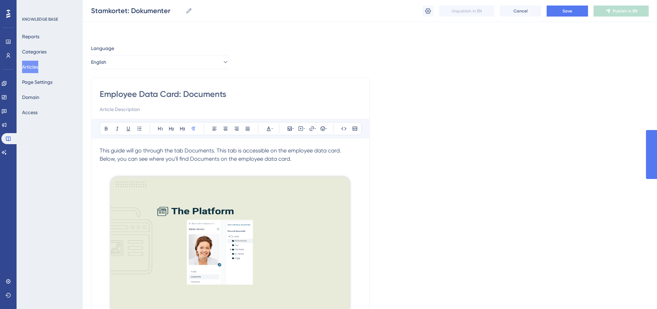  I want to click on button: Unpublish in EN, so click(467, 11).